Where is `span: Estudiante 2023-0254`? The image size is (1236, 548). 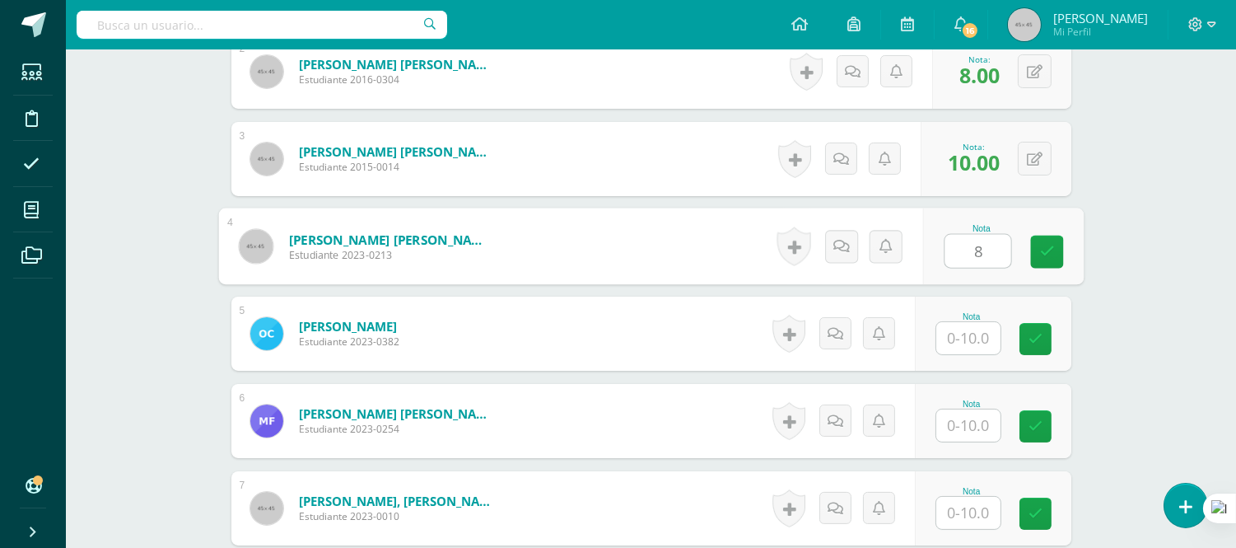 span: Estudiante 2023-0254 is located at coordinates (398, 428).